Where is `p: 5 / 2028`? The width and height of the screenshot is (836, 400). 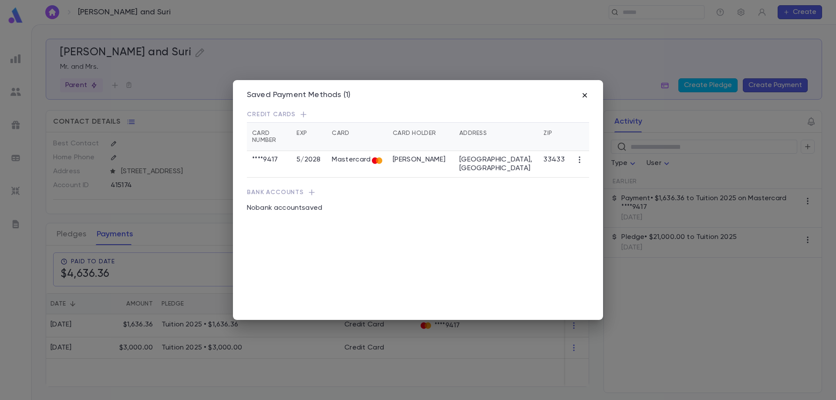 p: 5 / 2028 is located at coordinates (309, 160).